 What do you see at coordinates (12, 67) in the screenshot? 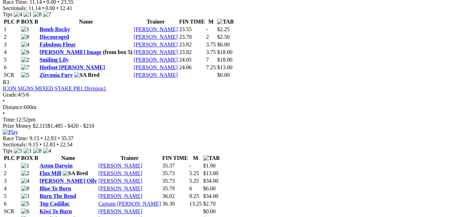
I see `td: 6` at bounding box center [12, 67].